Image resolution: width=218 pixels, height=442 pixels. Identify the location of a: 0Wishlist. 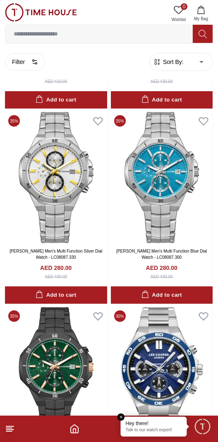
(178, 14).